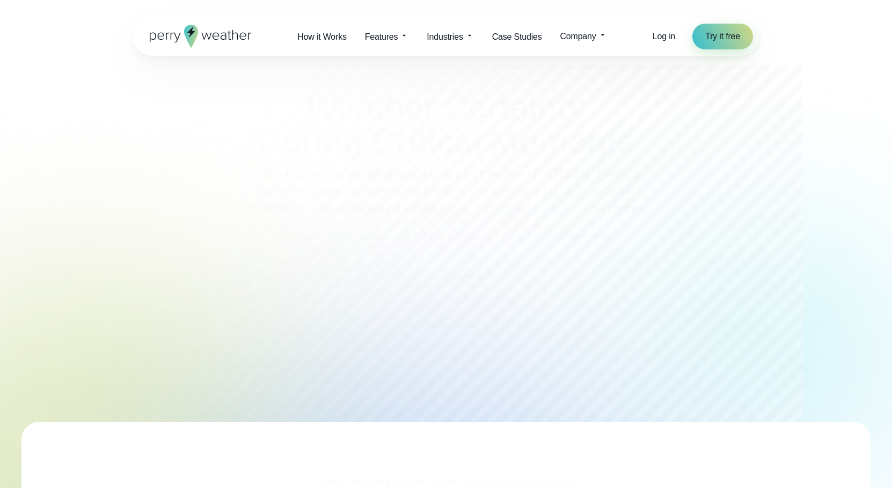  What do you see at coordinates (322, 37) in the screenshot?
I see `span: How it Works` at bounding box center [322, 37].